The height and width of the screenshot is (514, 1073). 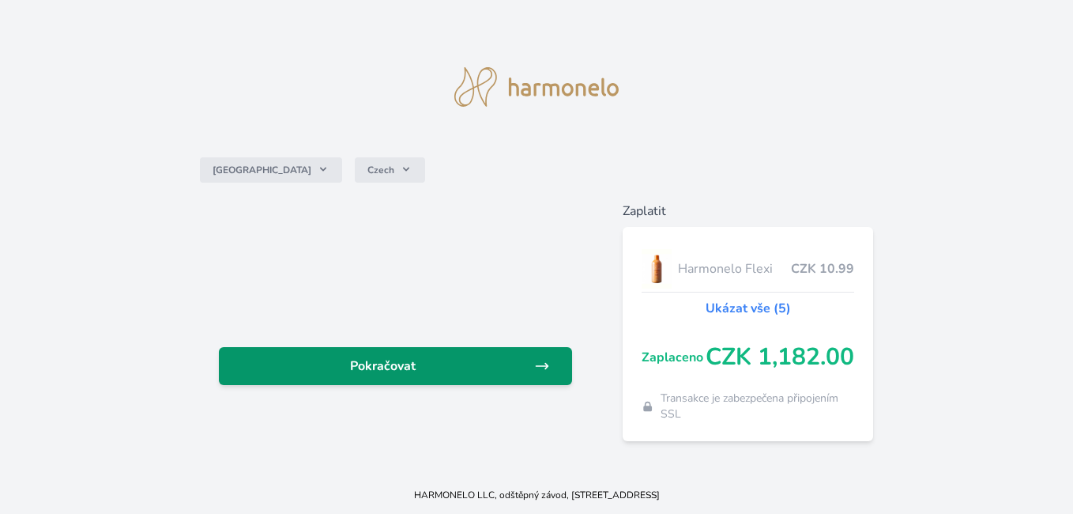 I want to click on button: Czech, so click(x=390, y=170).